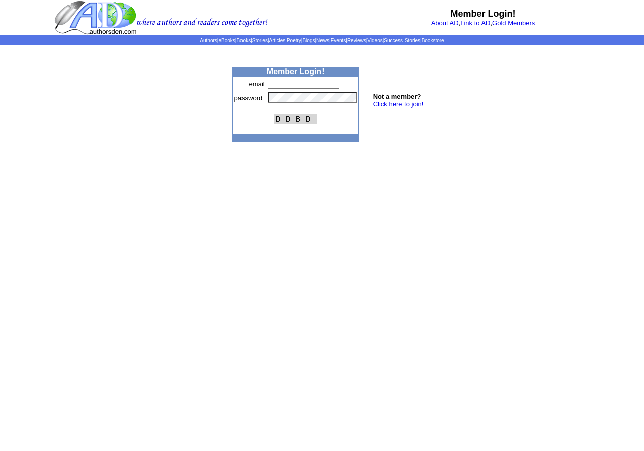 Image resolution: width=644 pixels, height=451 pixels. Describe the element at coordinates (308, 40) in the screenshot. I see `a: Blogs` at that location.